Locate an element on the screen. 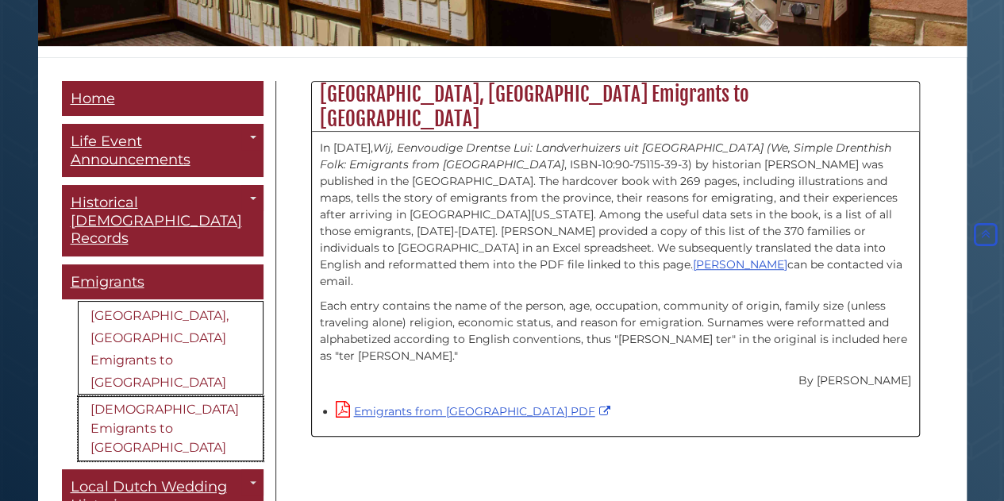 This screenshot has width=1004, height=501. a: Home is located at coordinates (163, 98).